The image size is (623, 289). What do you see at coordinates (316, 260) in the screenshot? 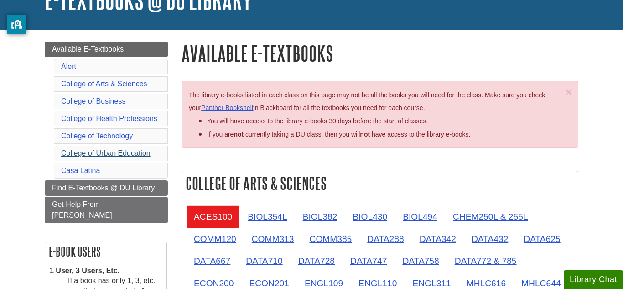
I see `a: DATA728` at bounding box center [316, 260].